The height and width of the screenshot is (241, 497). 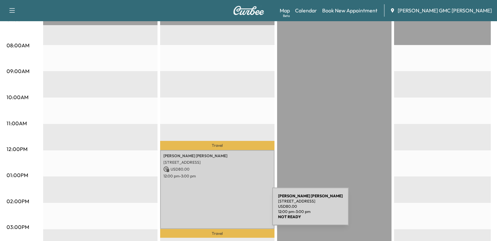 What do you see at coordinates (17, 97) in the screenshot?
I see `p: 10:00AM` at bounding box center [17, 97].